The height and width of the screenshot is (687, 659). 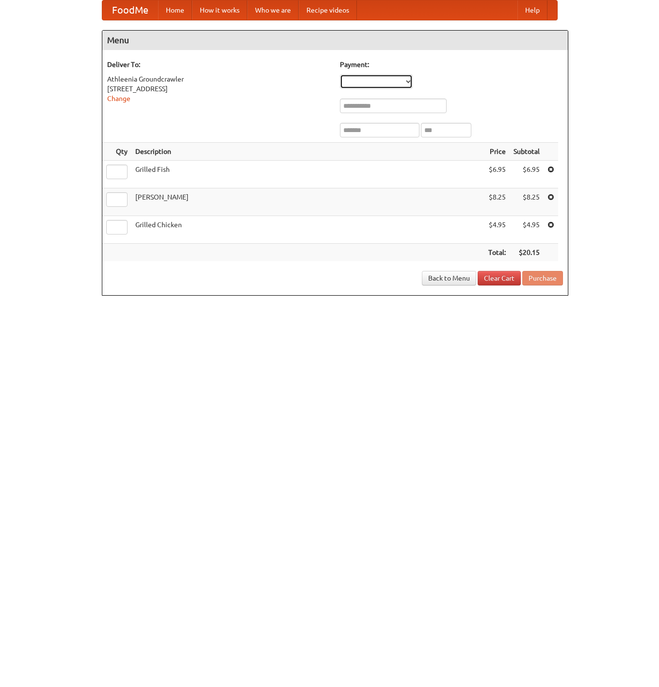 What do you see at coordinates (220, 10) in the screenshot?
I see `a: How it works` at bounding box center [220, 10].